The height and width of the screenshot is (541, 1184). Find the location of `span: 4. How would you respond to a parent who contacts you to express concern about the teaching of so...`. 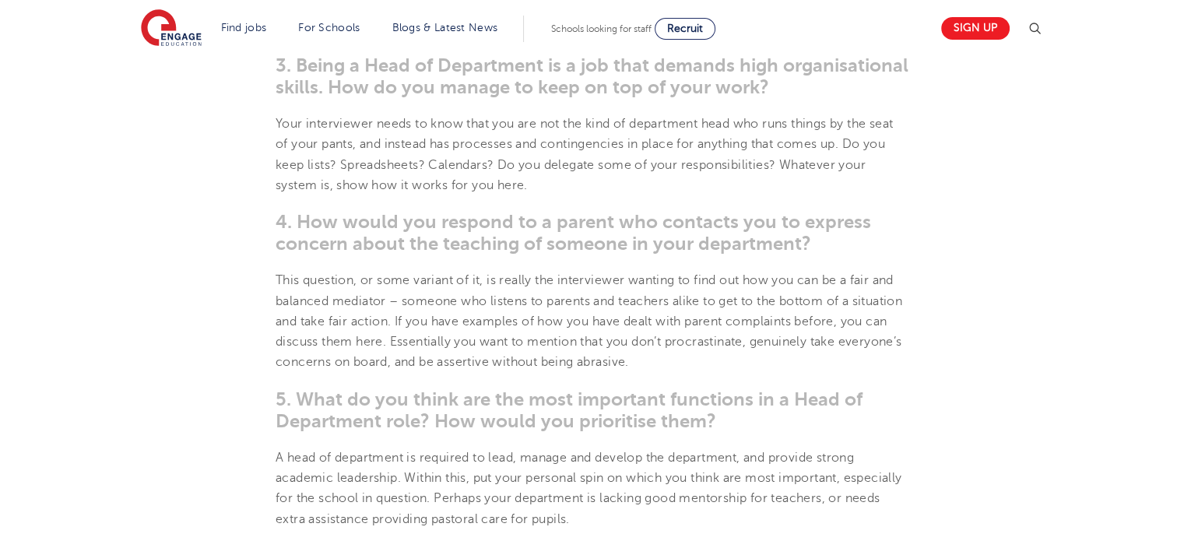

span: 4. How would you respond to a parent who contacts you to express concern about the teaching of so... is located at coordinates (573, 233).